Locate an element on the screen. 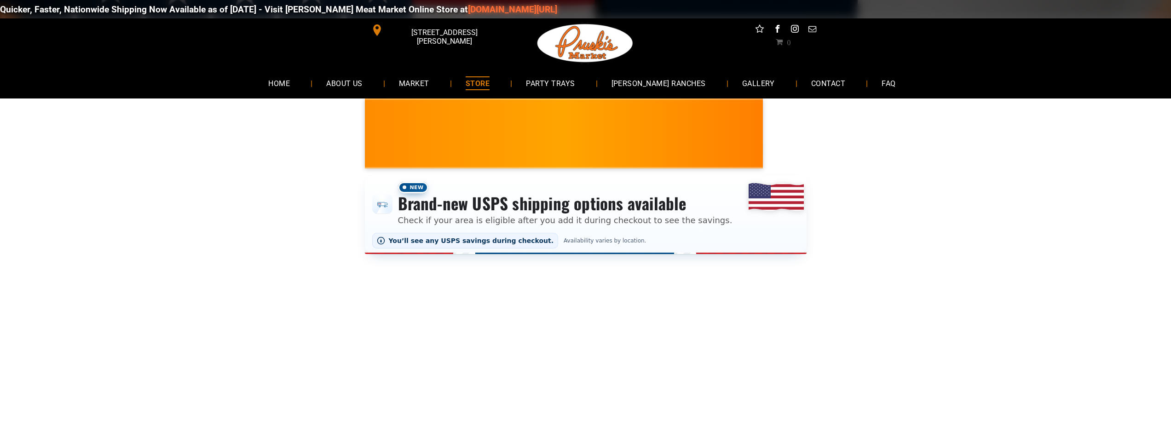 Image resolution: width=1171 pixels, height=439 pixels. span: 0 is located at coordinates (789, 42).